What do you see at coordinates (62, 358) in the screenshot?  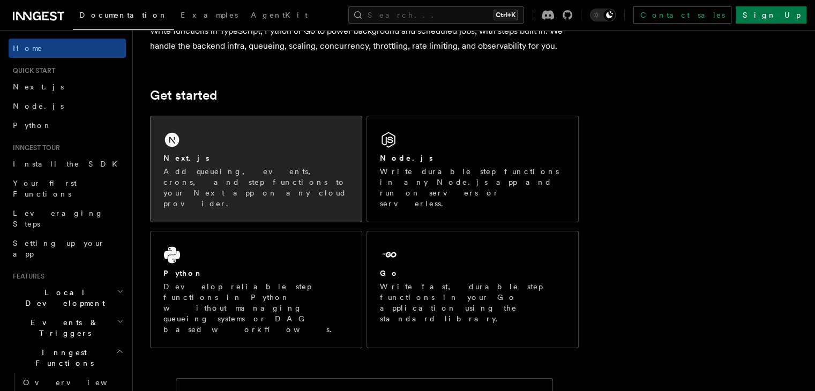 I see `span: Inngest Functions` at bounding box center [62, 358].